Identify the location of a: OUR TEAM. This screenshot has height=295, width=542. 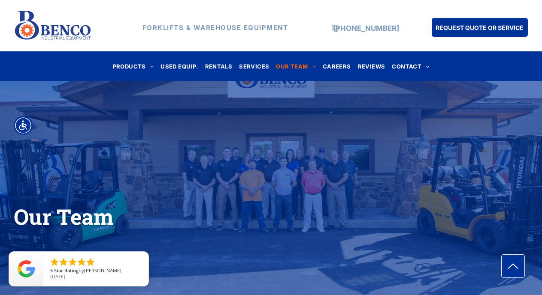
(295, 66).